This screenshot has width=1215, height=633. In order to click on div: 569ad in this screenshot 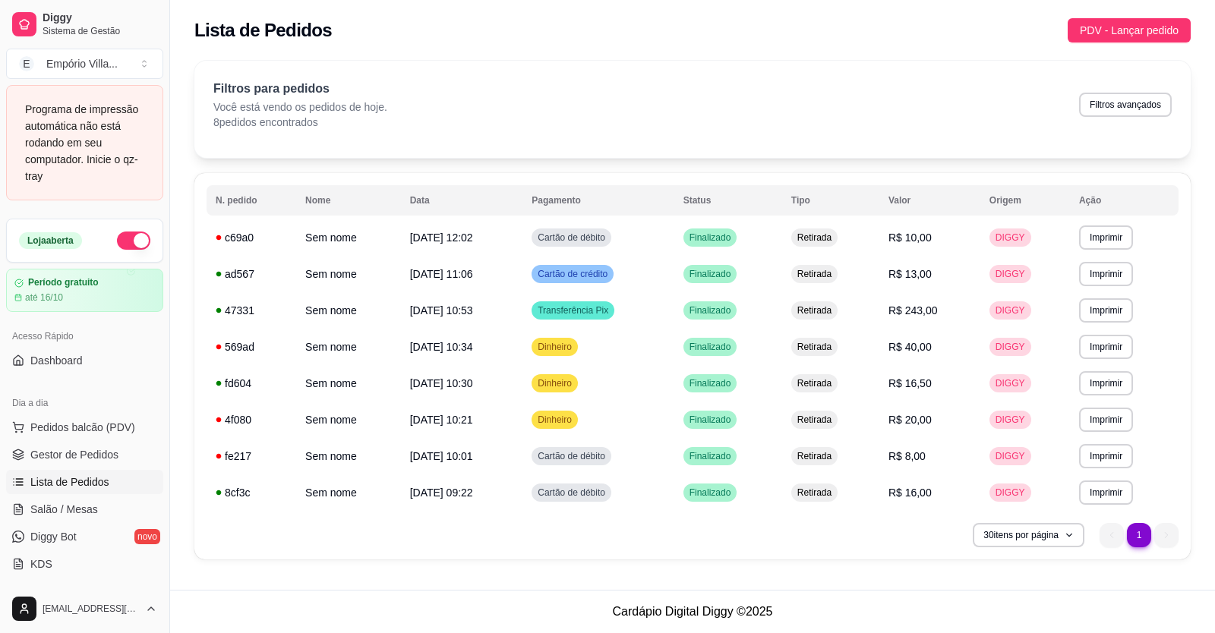, I will do `click(251, 347)`.